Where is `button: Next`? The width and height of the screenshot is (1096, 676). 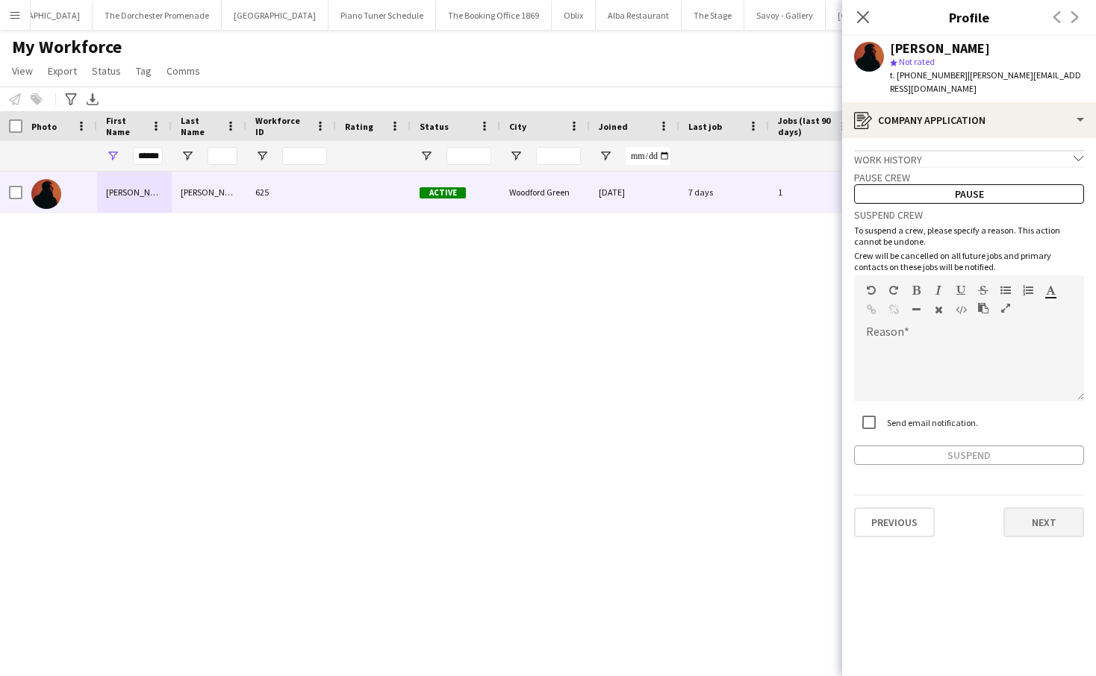
button: Next is located at coordinates (1043, 522).